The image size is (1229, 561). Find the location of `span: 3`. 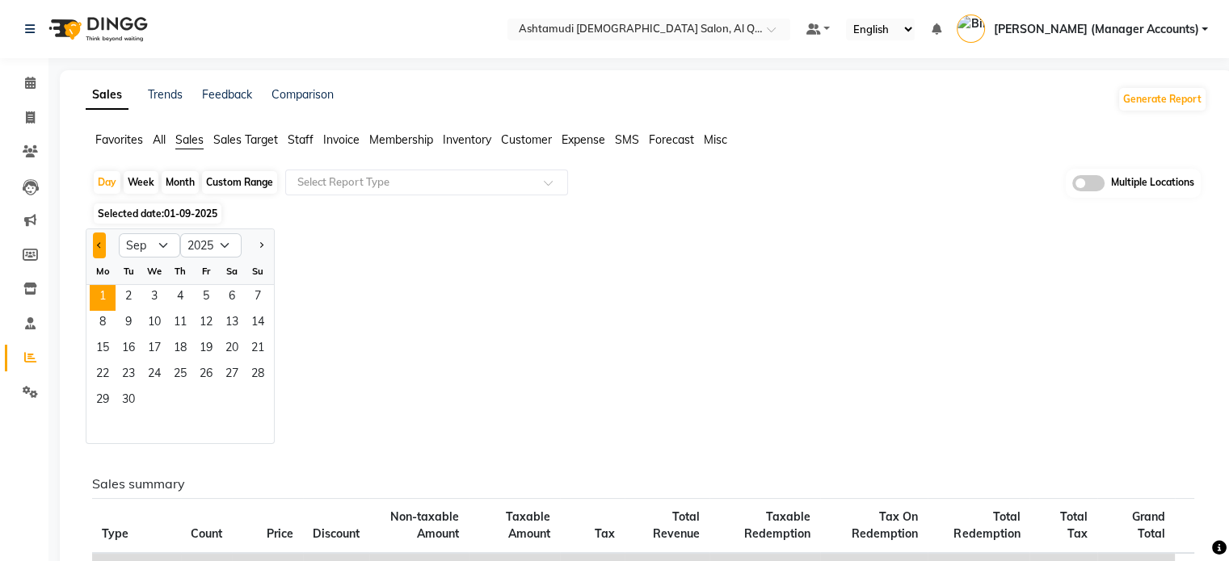

span: 3 is located at coordinates (154, 298).